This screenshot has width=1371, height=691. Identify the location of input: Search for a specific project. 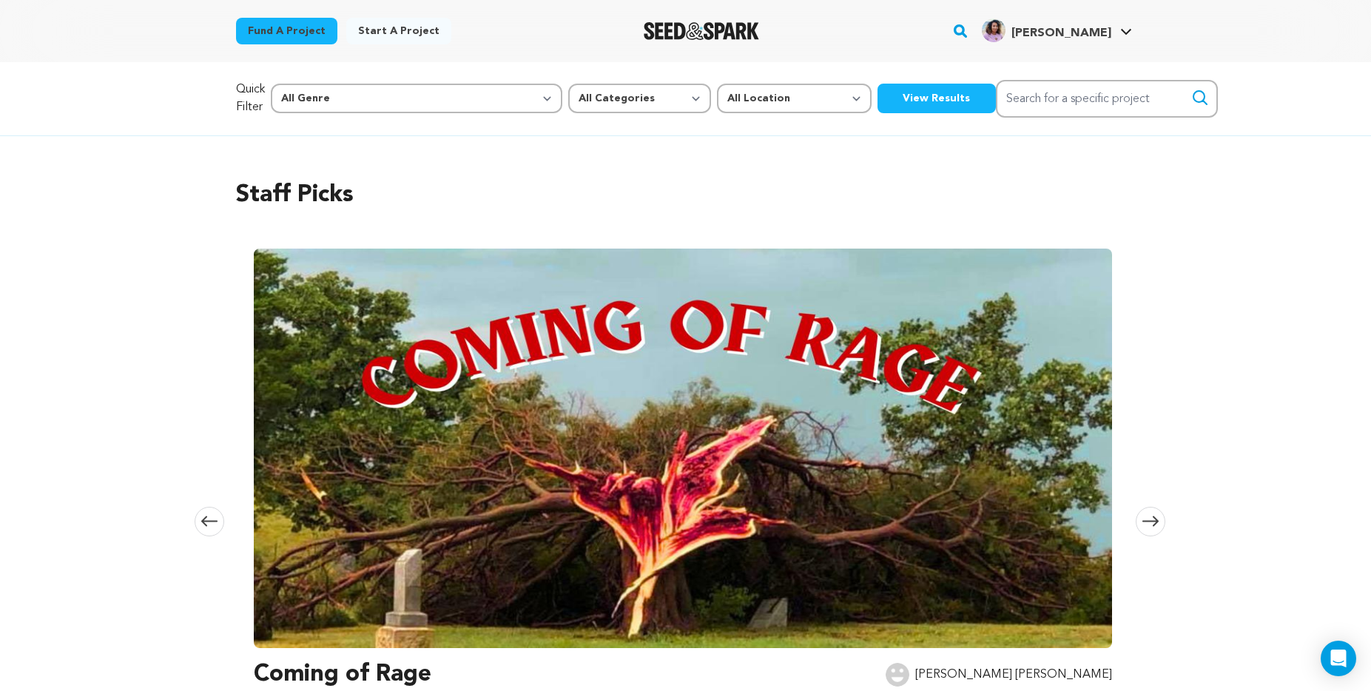
(1107, 98).